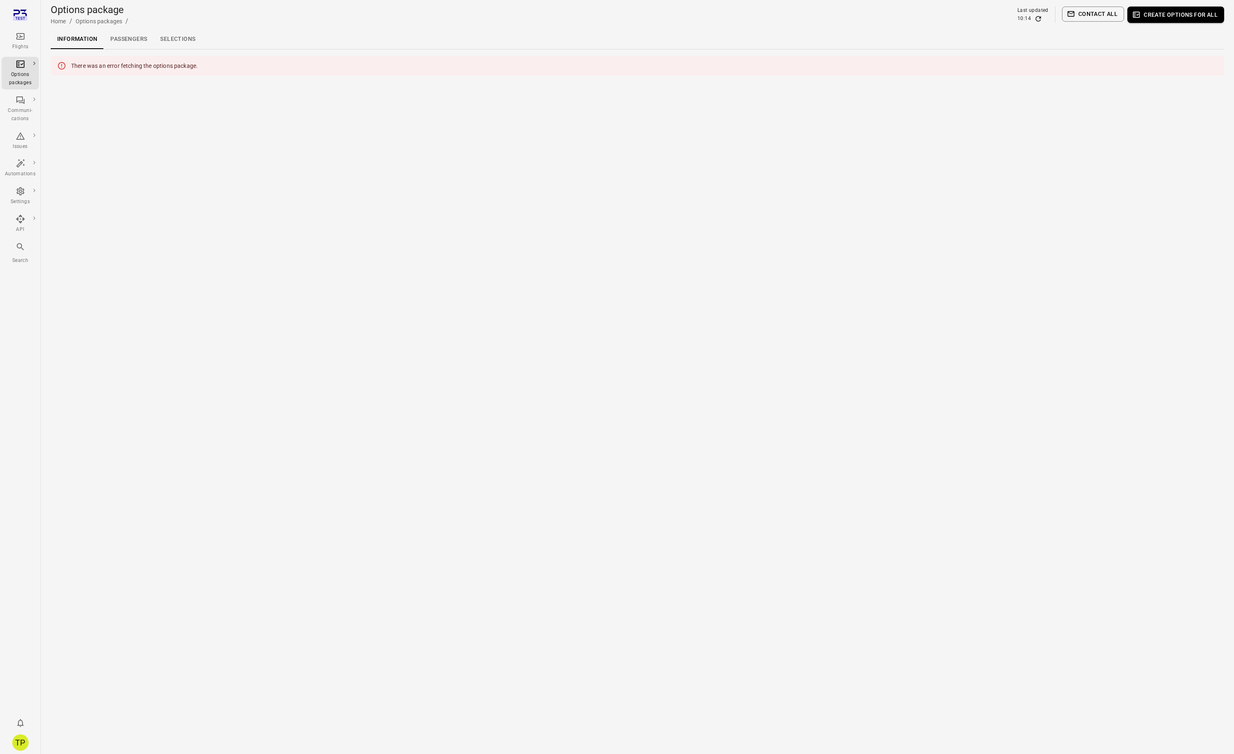  I want to click on a: Selections, so click(178, 39).